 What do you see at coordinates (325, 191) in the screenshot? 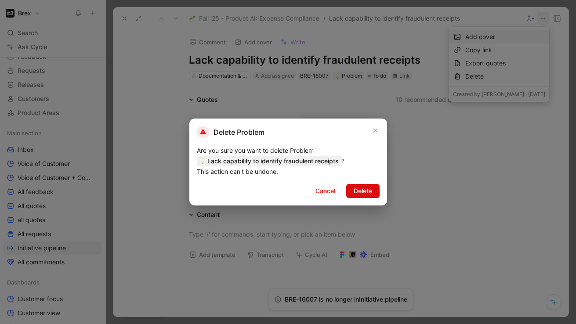
I see `button: Cancel` at bounding box center [325, 191].